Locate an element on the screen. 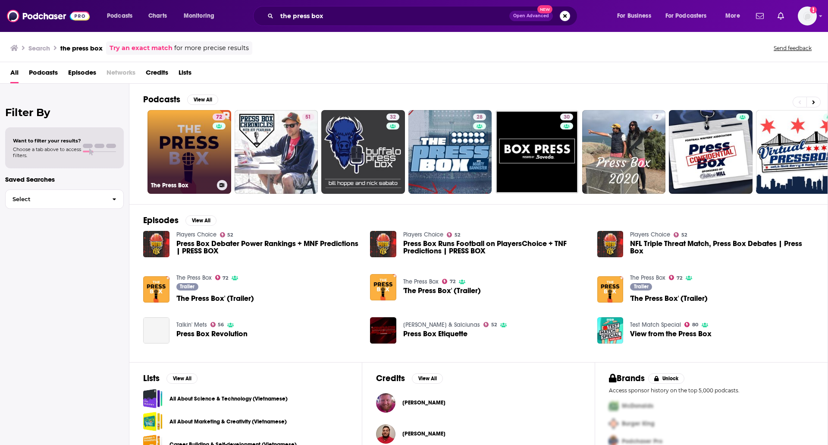  input: Search podcasts, credits, & more... is located at coordinates (393, 16).